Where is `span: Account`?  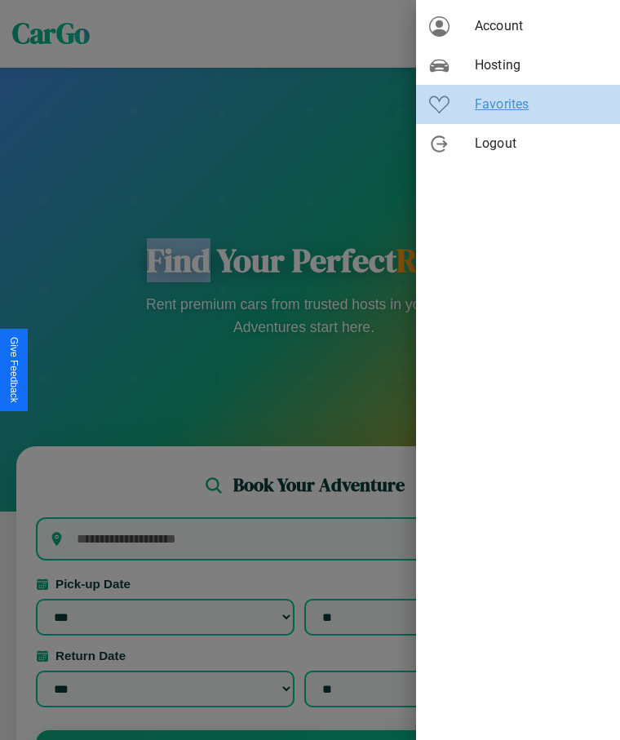
span: Account is located at coordinates (541, 26).